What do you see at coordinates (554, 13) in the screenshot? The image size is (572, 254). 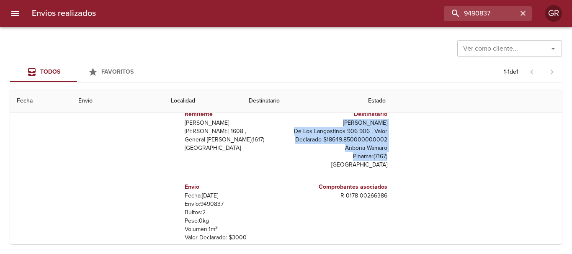 I see `div: Abrir información de usuario` at bounding box center [554, 13].